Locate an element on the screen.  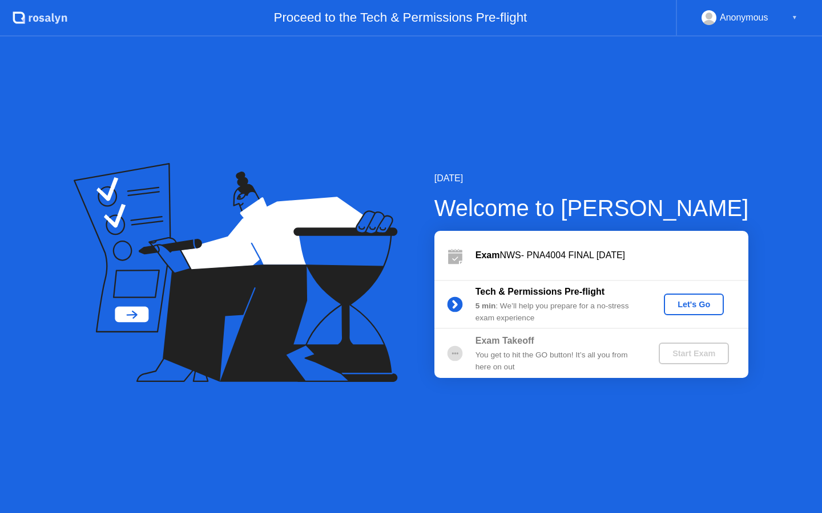
b: Exam is located at coordinates (487, 255).